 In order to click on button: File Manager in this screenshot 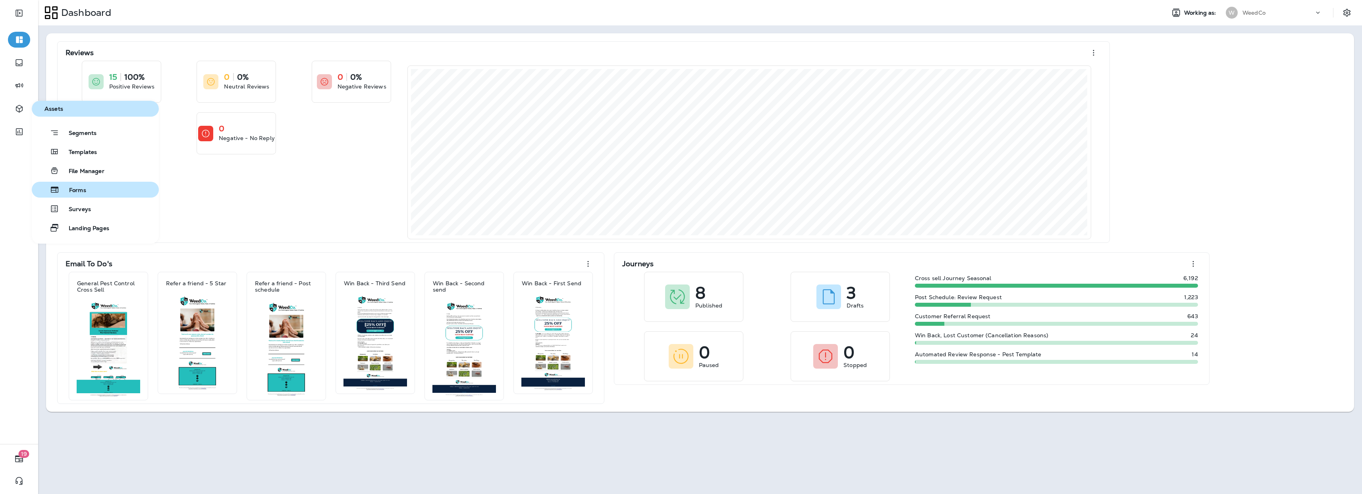, I will do `click(95, 171)`.